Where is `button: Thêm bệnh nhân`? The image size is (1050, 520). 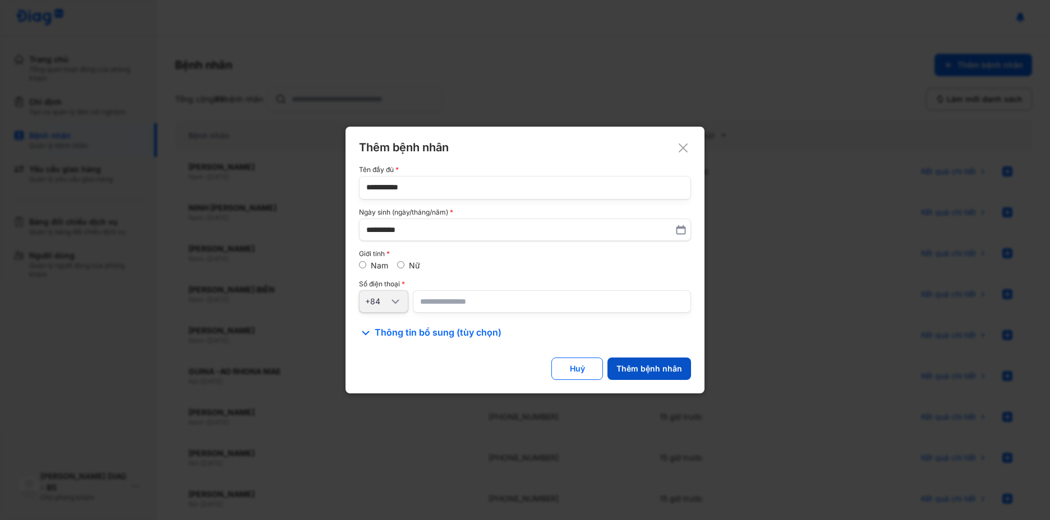 button: Thêm bệnh nhân is located at coordinates (649, 369).